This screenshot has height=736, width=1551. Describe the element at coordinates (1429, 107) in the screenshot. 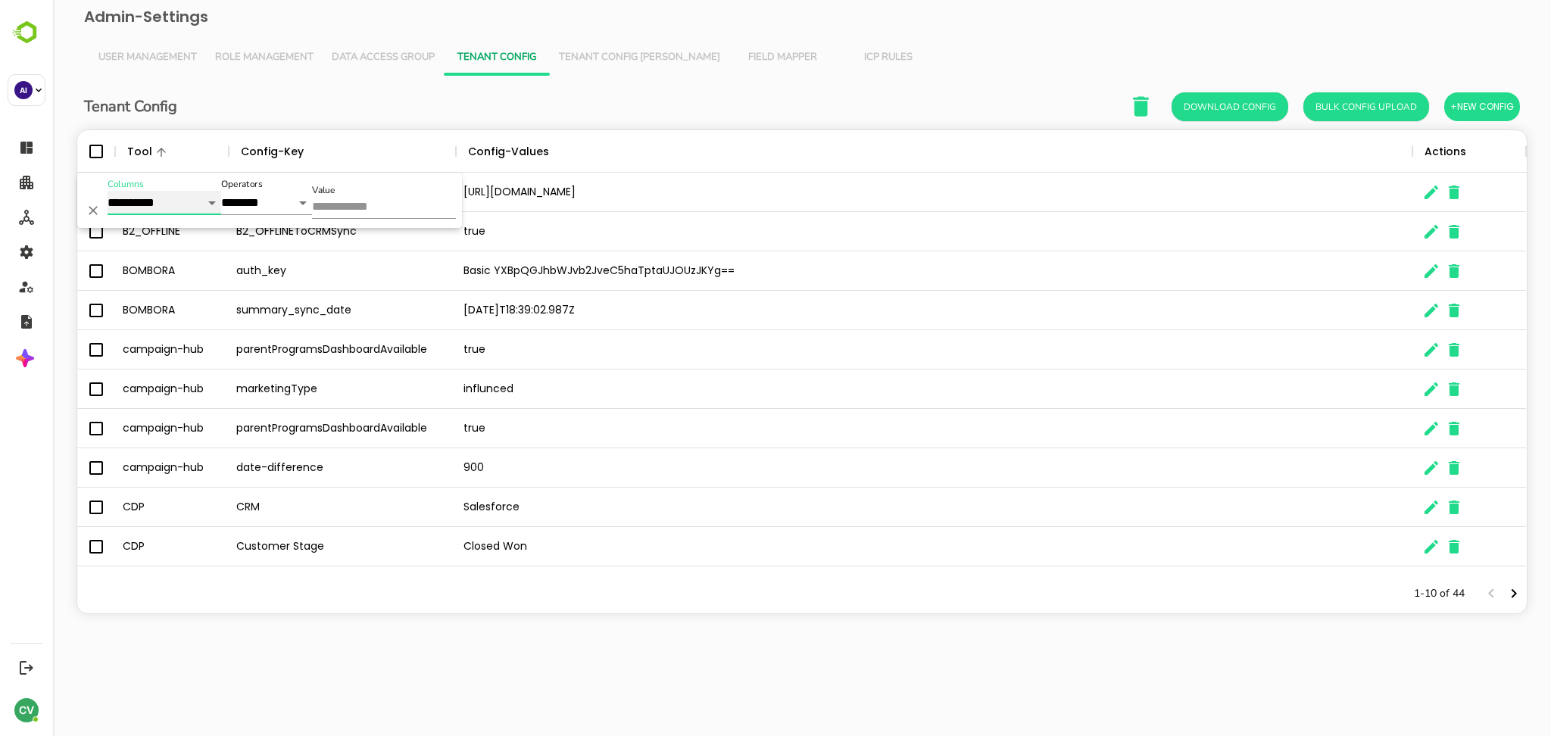

I see `button: +New Config` at that location.